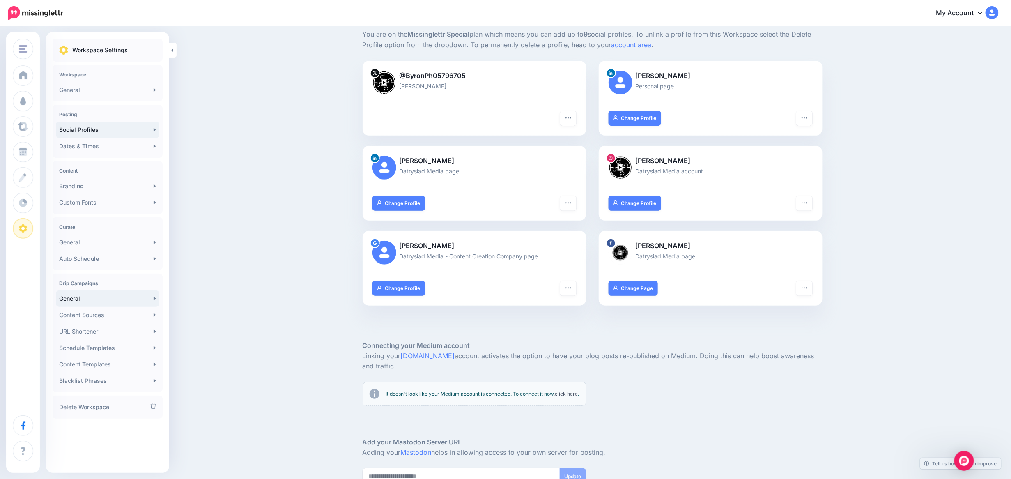  What do you see at coordinates (108, 146) in the screenshot?
I see `a: Dates & Times` at bounding box center [108, 146].